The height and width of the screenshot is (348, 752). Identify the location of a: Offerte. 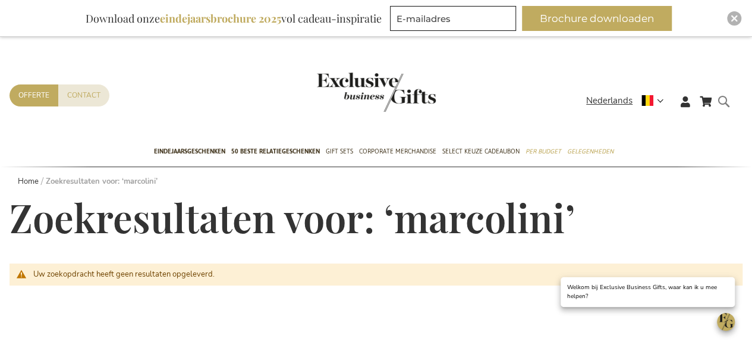
(34, 95).